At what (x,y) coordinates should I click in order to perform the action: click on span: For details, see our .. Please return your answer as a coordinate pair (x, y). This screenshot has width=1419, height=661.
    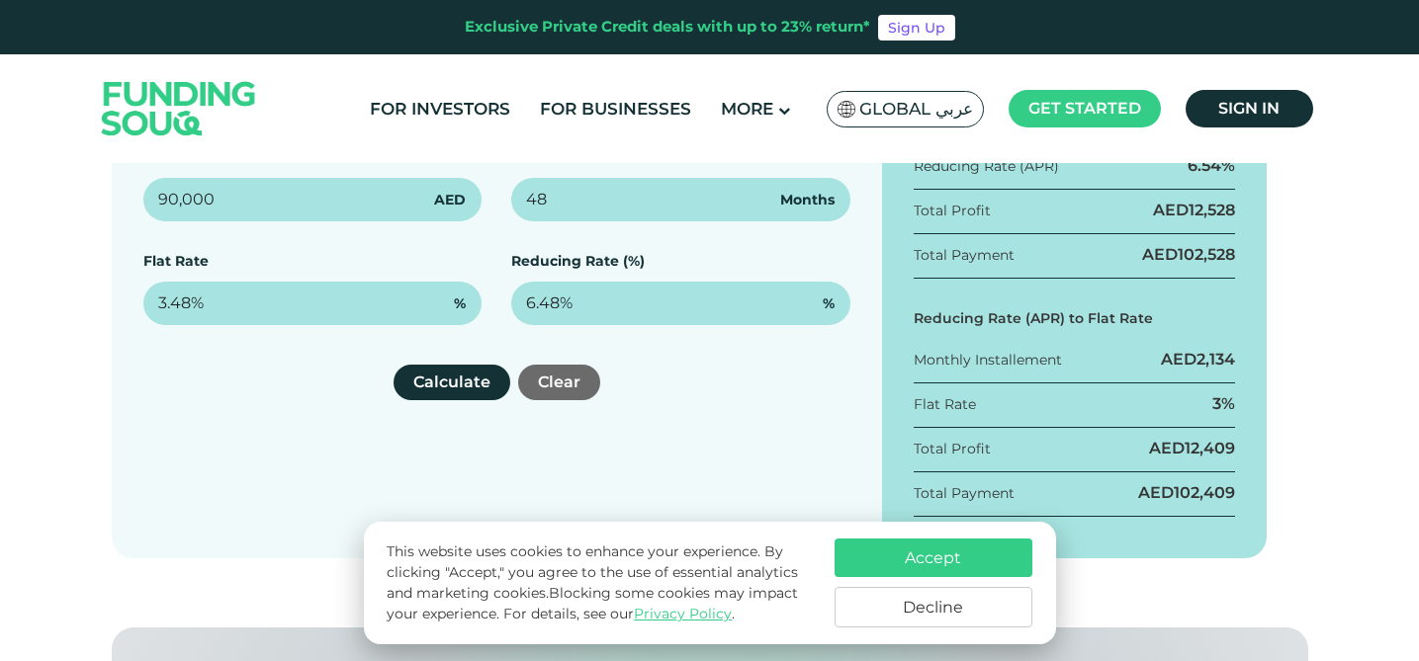
    Looking at the image, I should click on (619, 614).